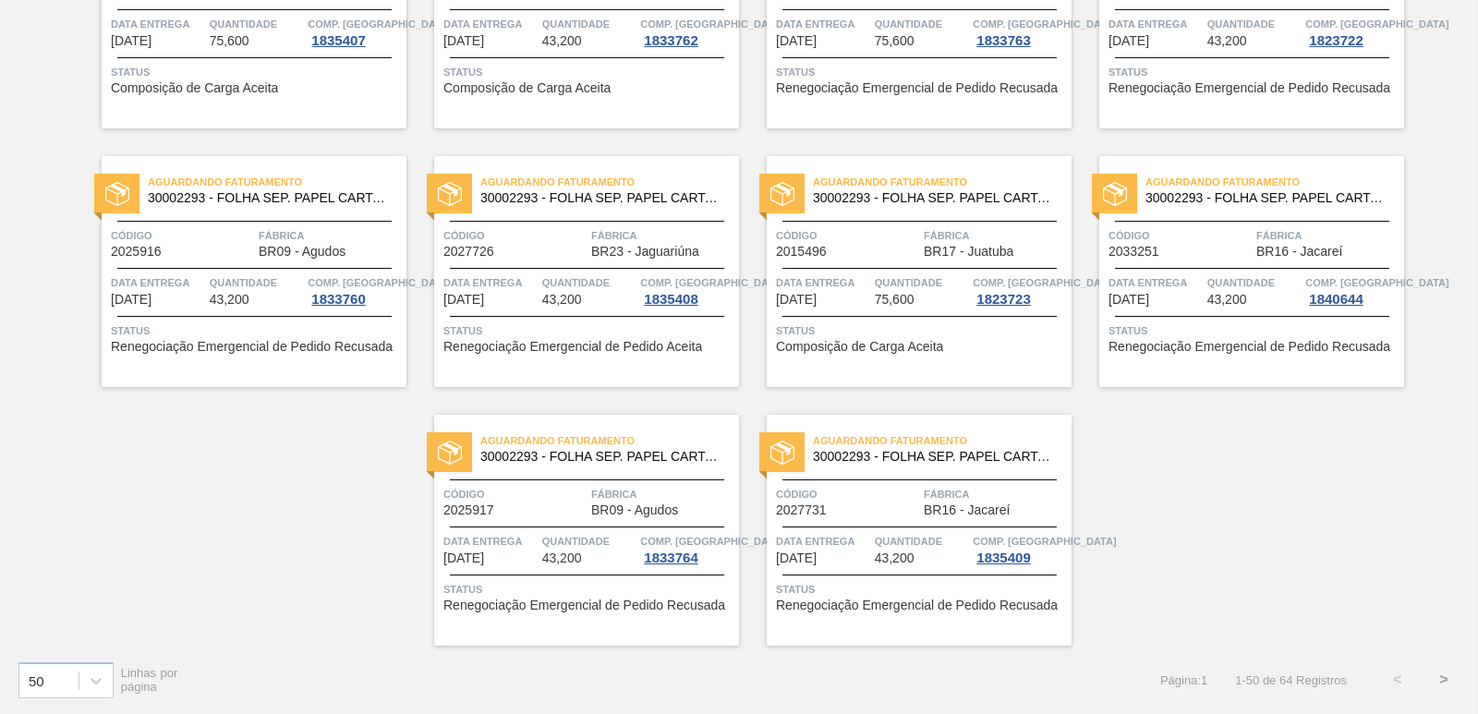 The width and height of the screenshot is (1478, 714). Describe the element at coordinates (468, 251) in the screenshot. I see `span: 2027726` at that location.